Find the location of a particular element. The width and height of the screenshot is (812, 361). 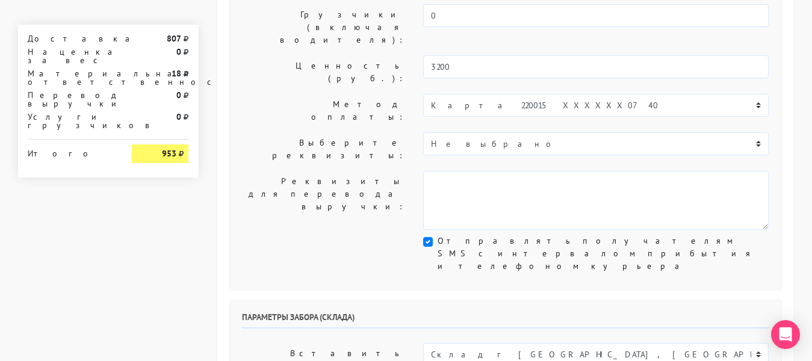

label: Ценность (руб.): is located at coordinates (324, 72).